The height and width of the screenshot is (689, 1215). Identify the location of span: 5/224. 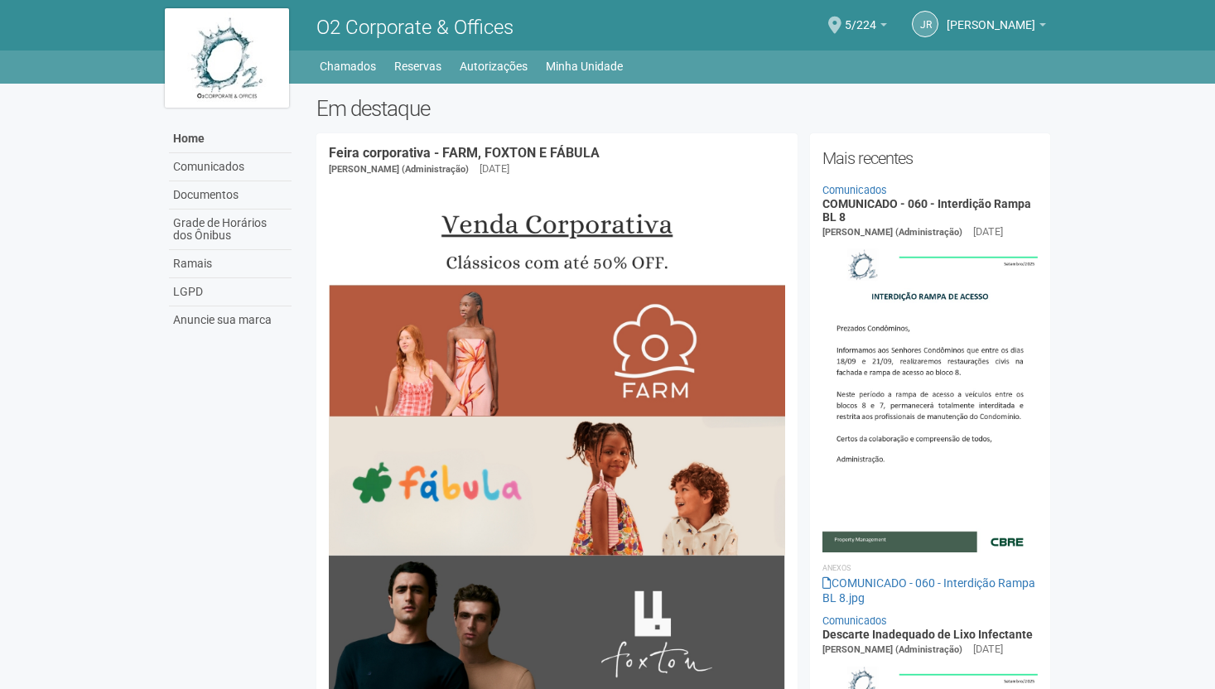
(861, 17).